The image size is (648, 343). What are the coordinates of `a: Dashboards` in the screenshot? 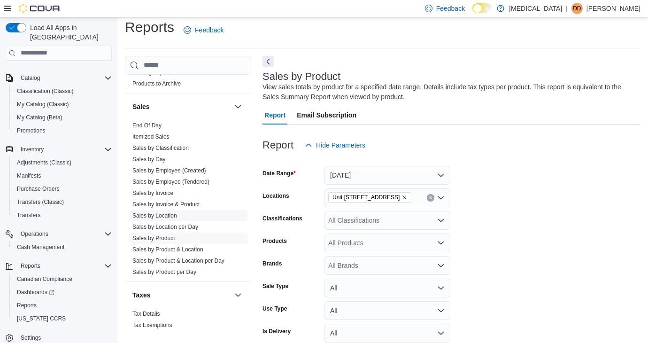 It's located at (36, 292).